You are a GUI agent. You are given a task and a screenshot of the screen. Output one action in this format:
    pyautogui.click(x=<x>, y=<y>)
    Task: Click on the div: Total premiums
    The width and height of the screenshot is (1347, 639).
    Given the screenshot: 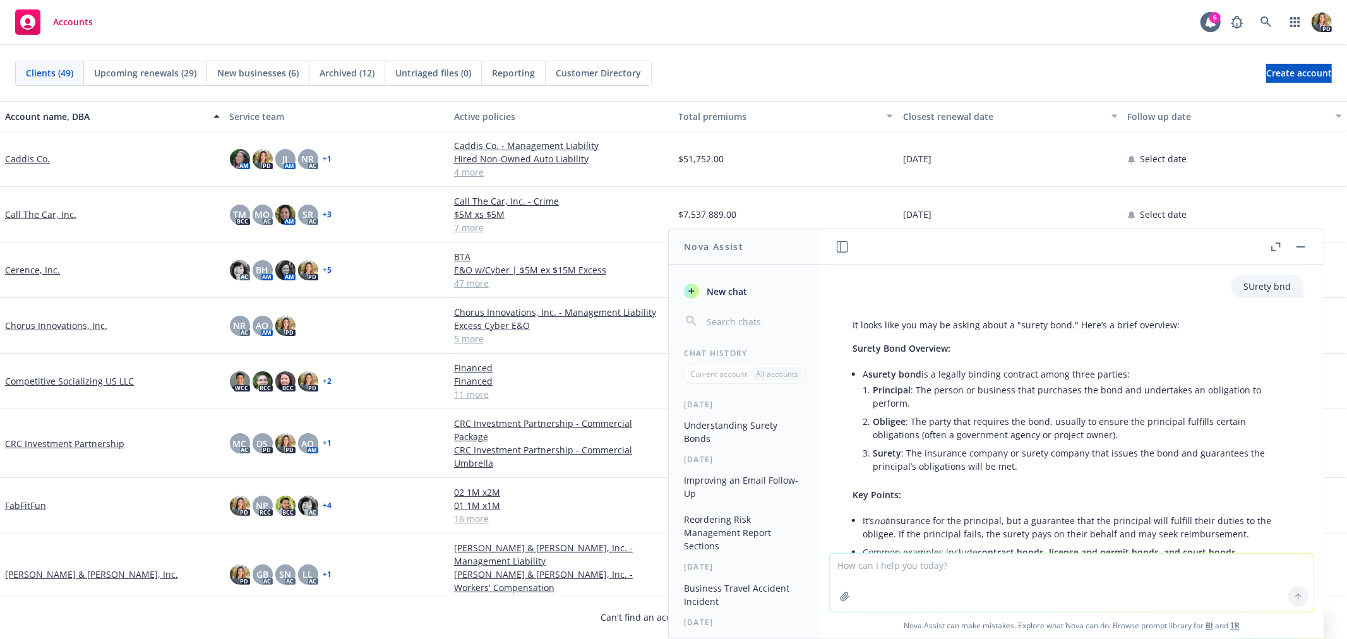 What is the action you would take?
    pyautogui.click(x=779, y=116)
    